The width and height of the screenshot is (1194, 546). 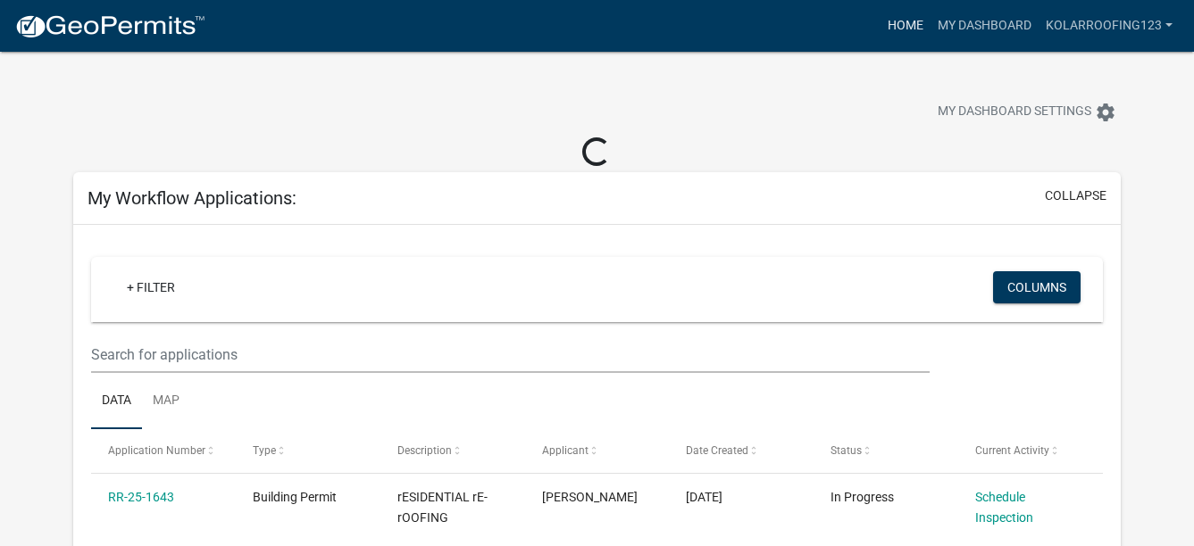 What do you see at coordinates (156, 451) in the screenshot?
I see `span: Application Number` at bounding box center [156, 451].